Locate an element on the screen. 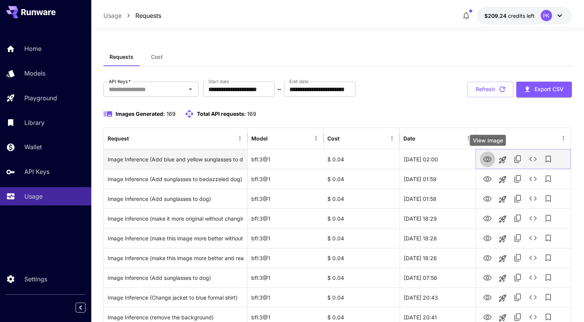 This screenshot has width=584, height=322. p: API Keys is located at coordinates (37, 172).